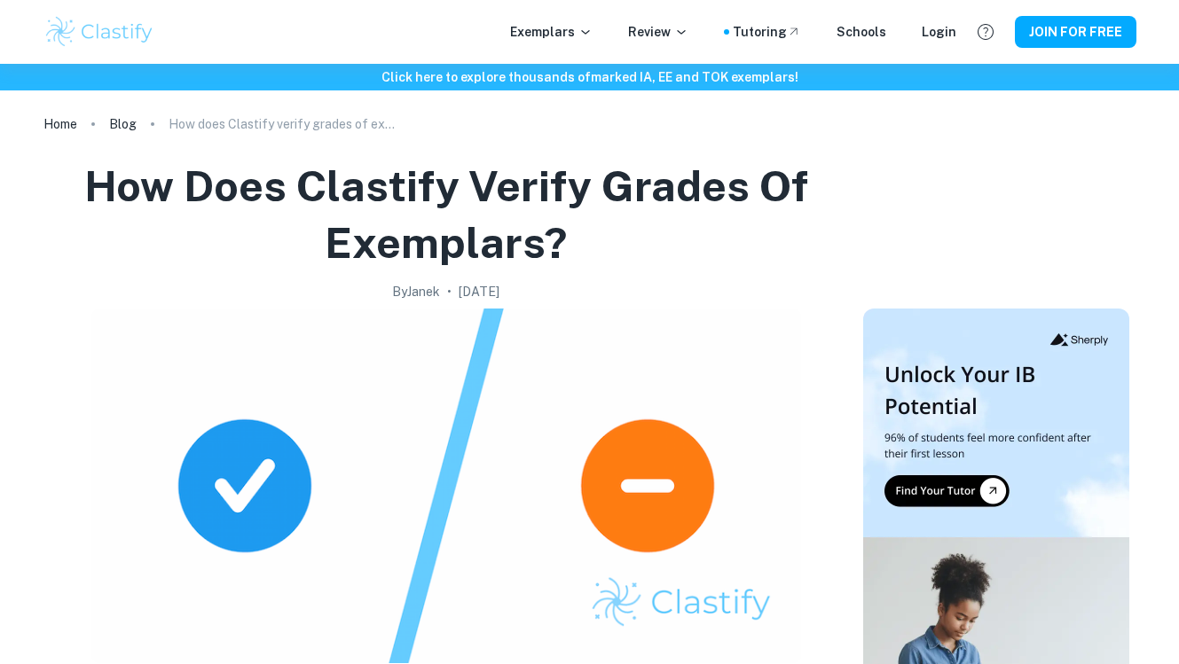  What do you see at coordinates (861, 32) in the screenshot?
I see `div: Schools` at bounding box center [861, 32].